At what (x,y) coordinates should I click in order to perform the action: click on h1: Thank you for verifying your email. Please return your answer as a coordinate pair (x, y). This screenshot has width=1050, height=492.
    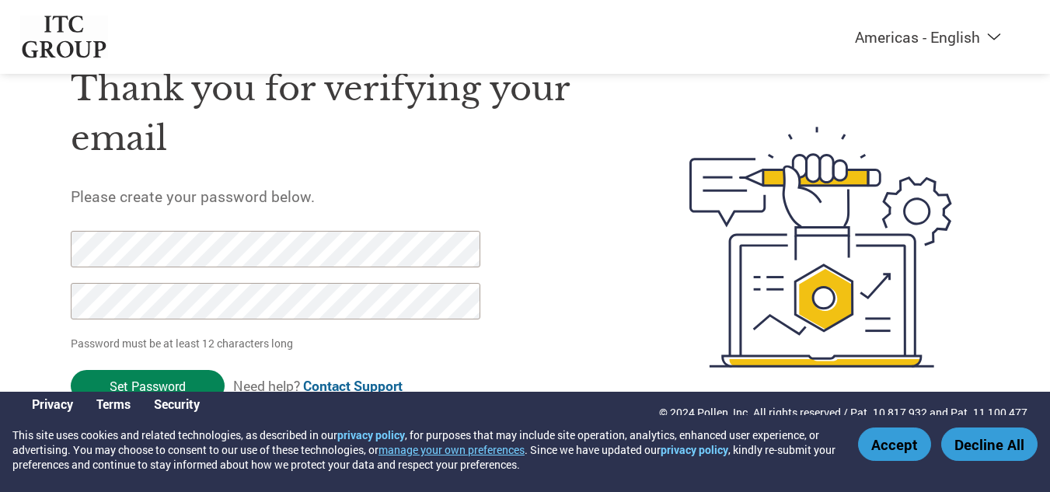
    Looking at the image, I should click on (344, 114).